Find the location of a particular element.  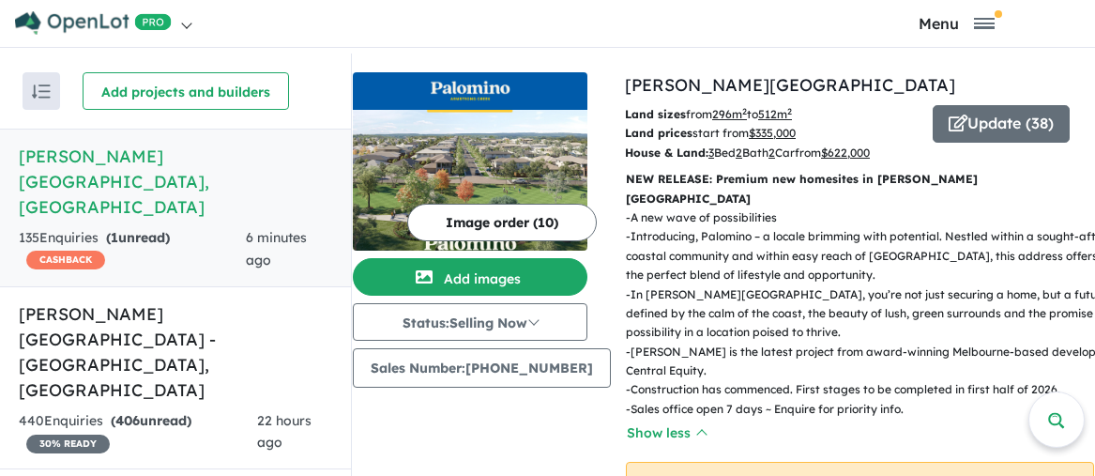

u: 3 is located at coordinates (711, 152).